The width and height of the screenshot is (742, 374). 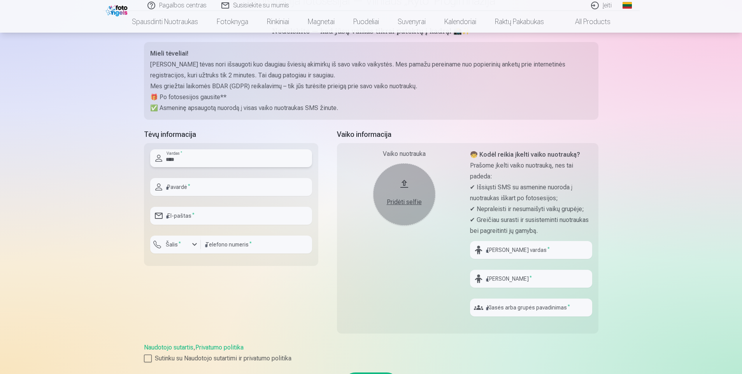 I want to click on p: Prašome įkelti vaiko nuotrauką, nes tai padeda:, so click(x=531, y=171).